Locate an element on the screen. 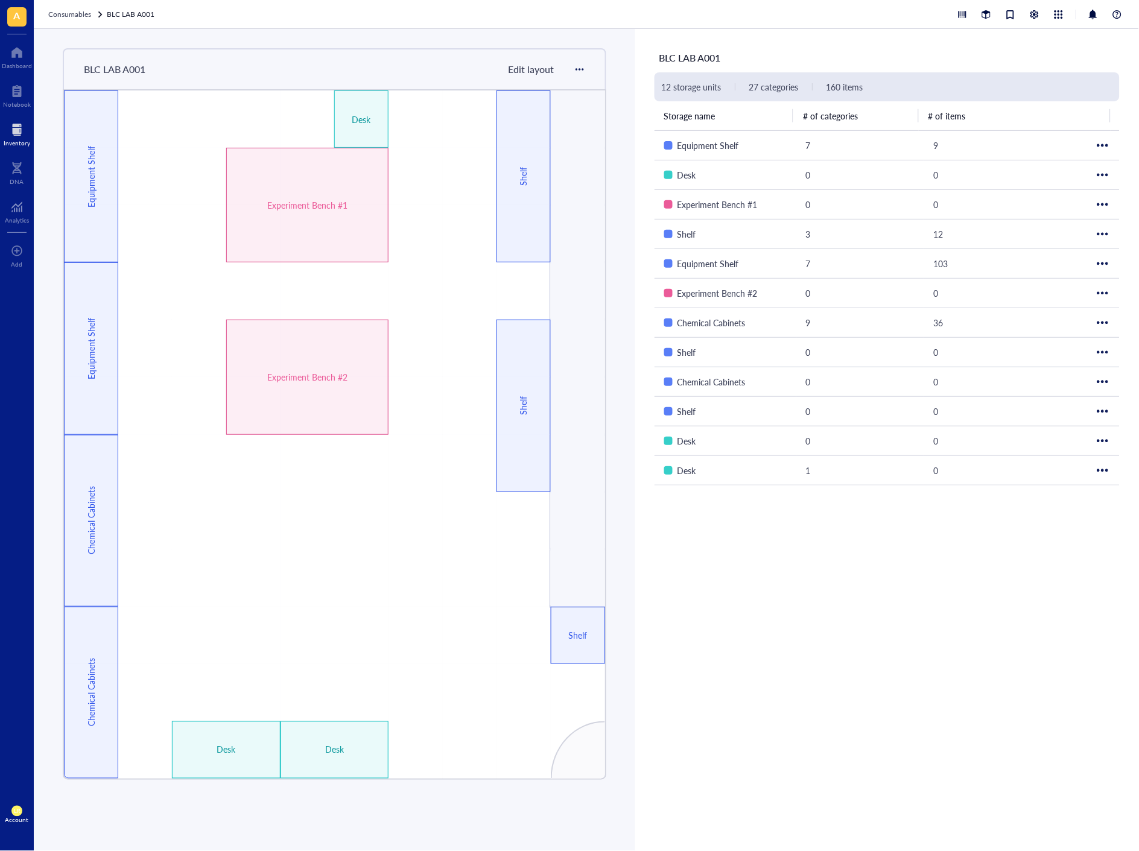 The height and width of the screenshot is (851, 1139). div: 12 is located at coordinates (1015, 234).